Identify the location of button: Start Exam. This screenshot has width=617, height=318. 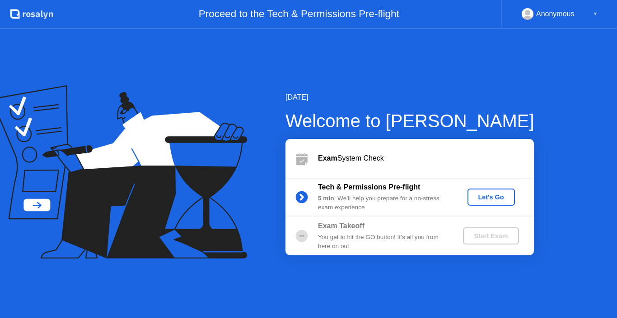
(491, 236).